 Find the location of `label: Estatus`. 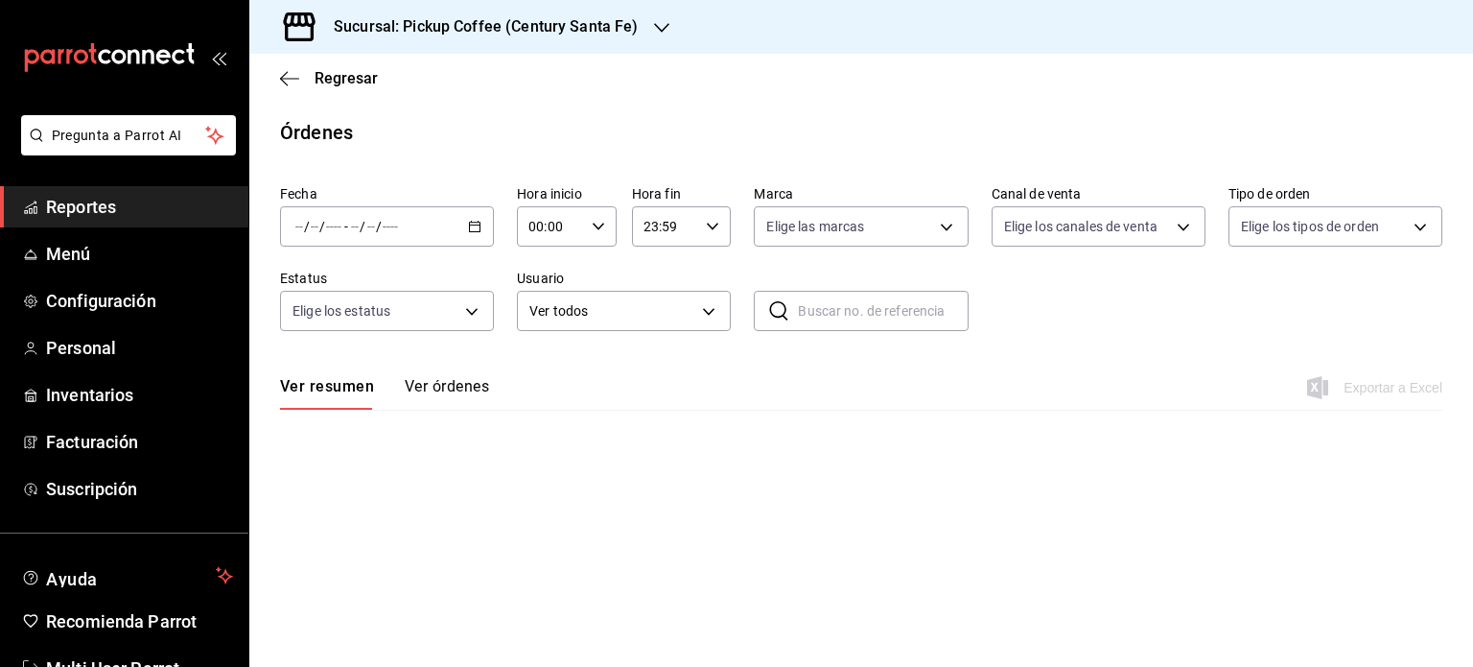

label: Estatus is located at coordinates (387, 278).